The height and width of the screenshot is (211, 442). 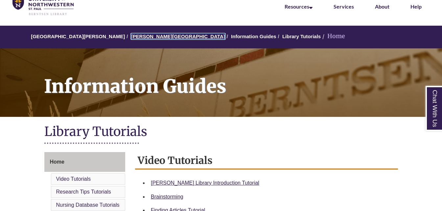 What do you see at coordinates (85, 162) in the screenshot?
I see `a: Home` at bounding box center [85, 162].